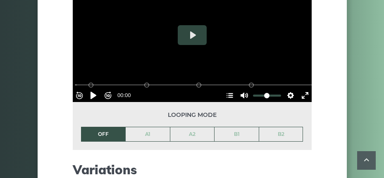  Describe the element at coordinates (192, 170) in the screenshot. I see `h2: Variations` at that location.